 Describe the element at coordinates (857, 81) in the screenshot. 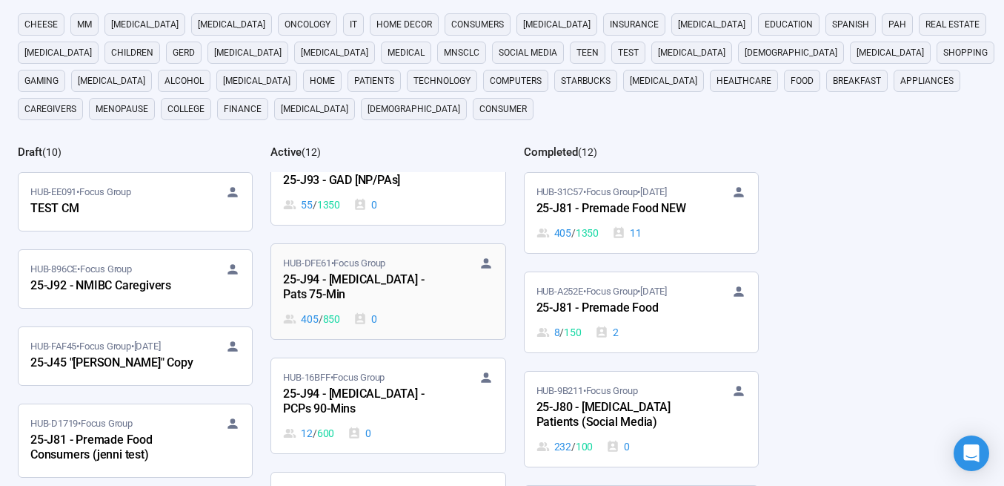

I see `span: breakfast` at that location.